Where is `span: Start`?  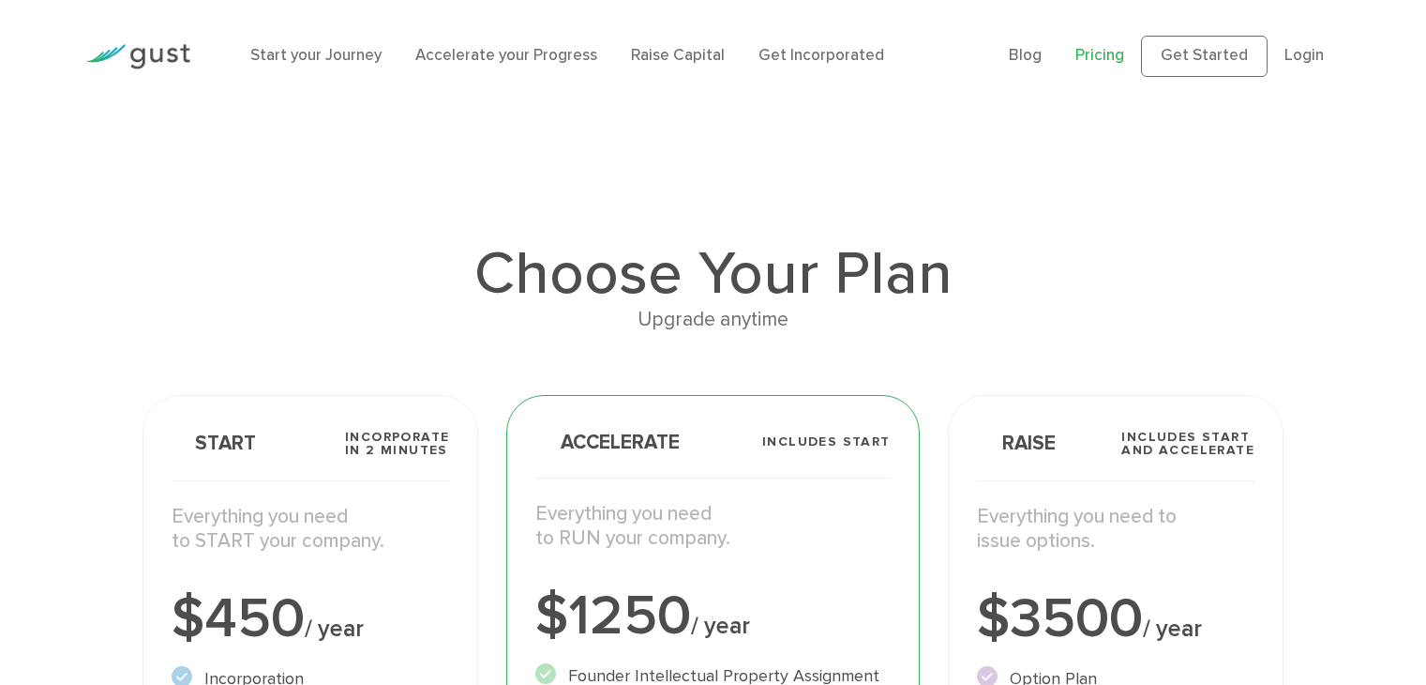 span: Start is located at coordinates (214, 443).